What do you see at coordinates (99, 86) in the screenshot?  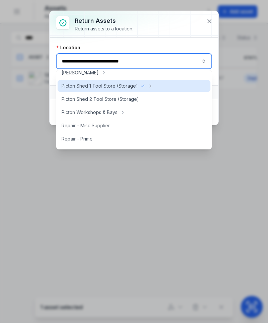 I see `span: Picton Shed 1 Tool Store (Storage)` at bounding box center [99, 86].